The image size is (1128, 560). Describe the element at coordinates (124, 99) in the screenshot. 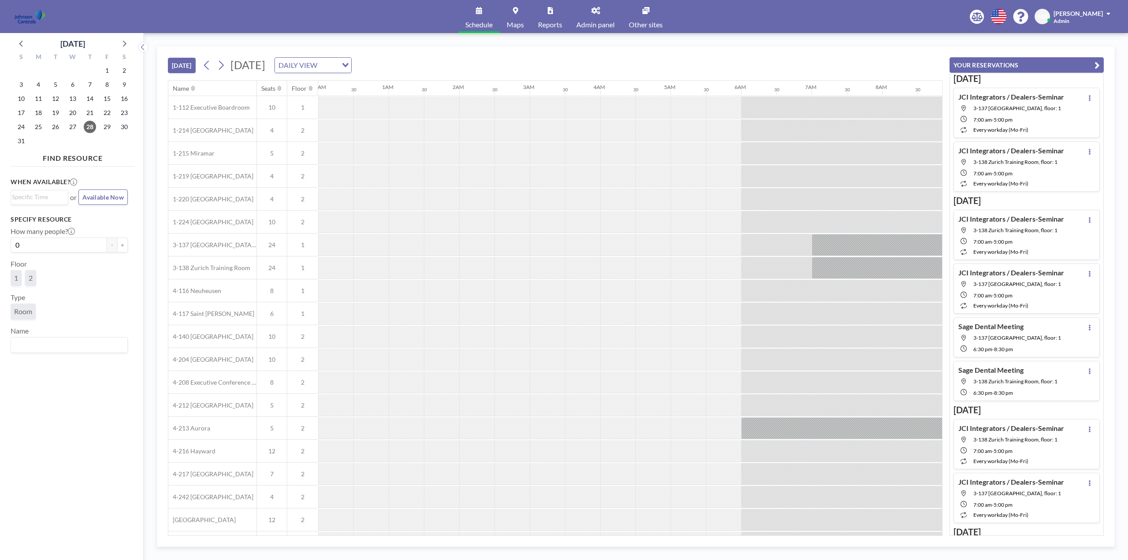

I see `span: Saturday, August 16, 2025` at that location.